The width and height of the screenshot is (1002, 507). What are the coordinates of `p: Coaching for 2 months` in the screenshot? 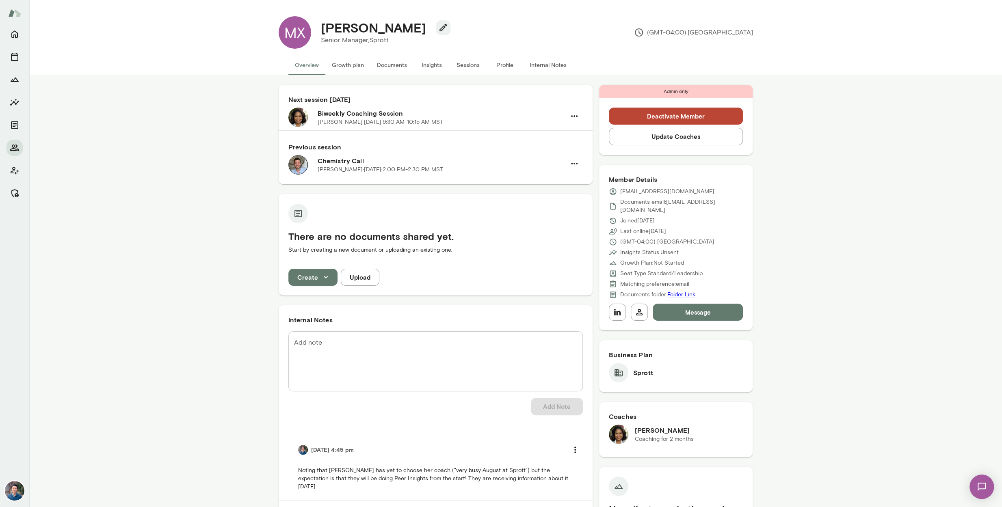 It's located at (664, 439).